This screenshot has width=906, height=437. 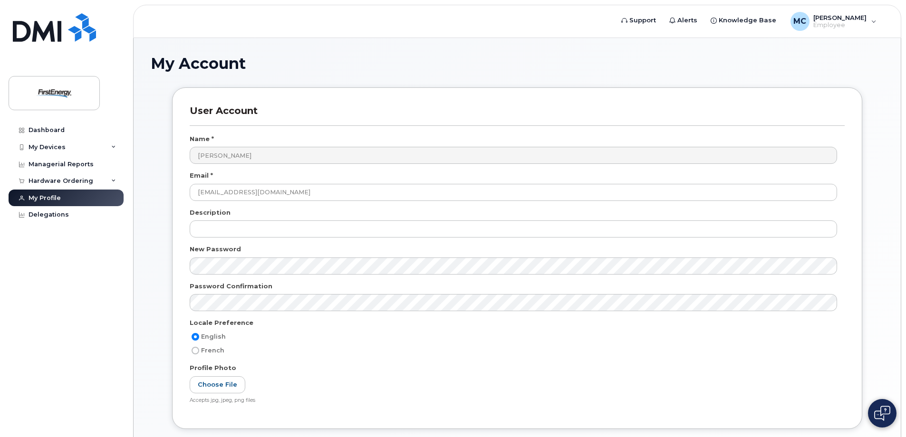 I want to click on input: French, so click(x=195, y=351).